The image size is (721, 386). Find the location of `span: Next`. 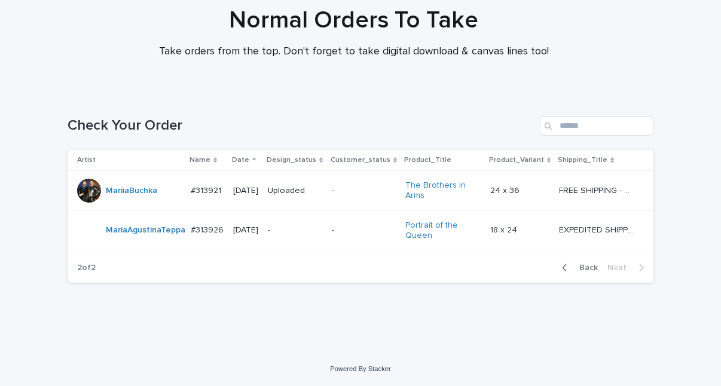

span: Next is located at coordinates (620, 268).